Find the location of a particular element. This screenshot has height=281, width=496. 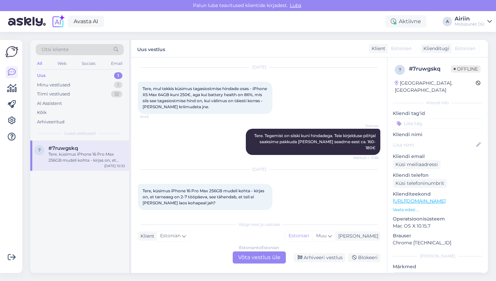

span: #7ruwgskq is located at coordinates (63, 148).